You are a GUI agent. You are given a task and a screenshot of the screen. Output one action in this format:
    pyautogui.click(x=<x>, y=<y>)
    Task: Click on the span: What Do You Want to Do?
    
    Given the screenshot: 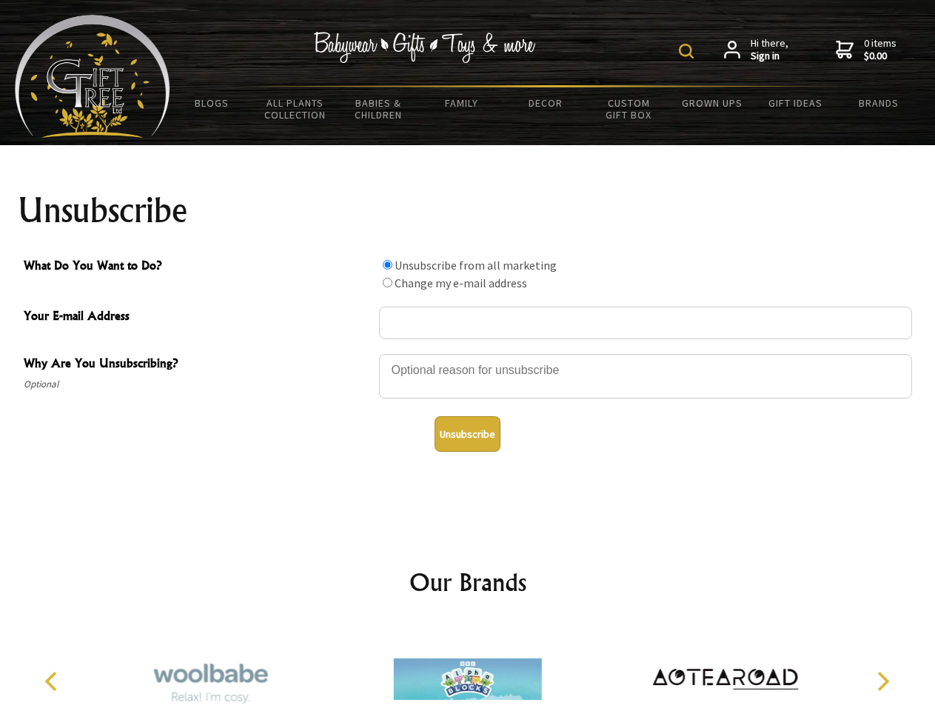 What is the action you would take?
    pyautogui.click(x=198, y=267)
    